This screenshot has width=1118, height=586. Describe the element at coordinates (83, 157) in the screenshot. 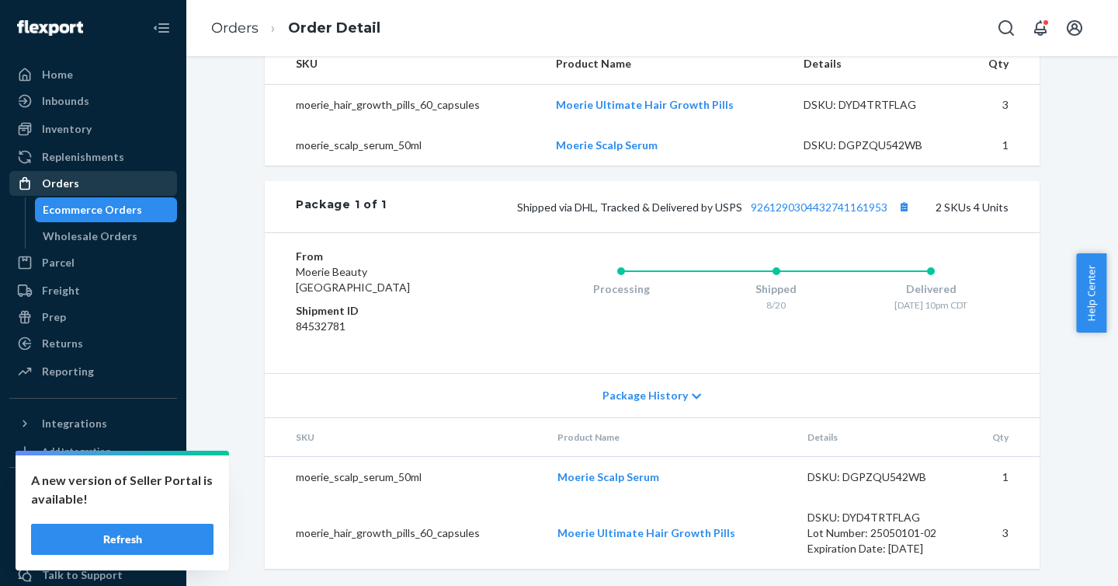

I see `div: Replenishments` at that location.